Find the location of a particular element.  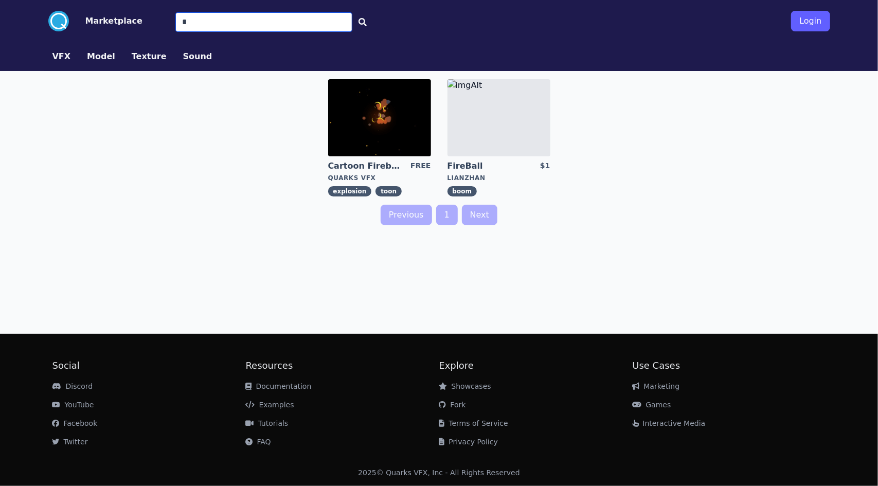

a: Examples is located at coordinates (270, 405).